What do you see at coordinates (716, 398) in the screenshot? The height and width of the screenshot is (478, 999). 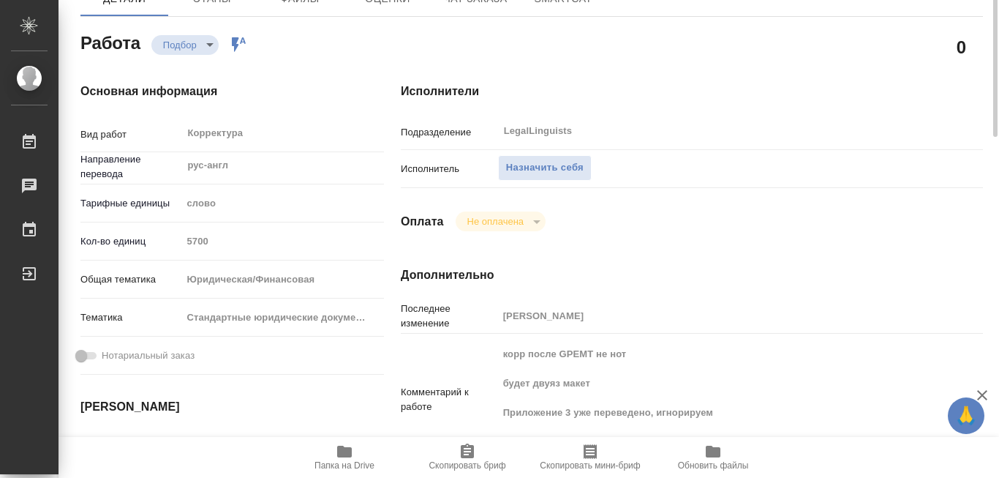 I see `textarea: корр после GPEMT не нот будет двуяз макет Приложение 3 уже переведено, игнорируем` at bounding box center [716, 398].